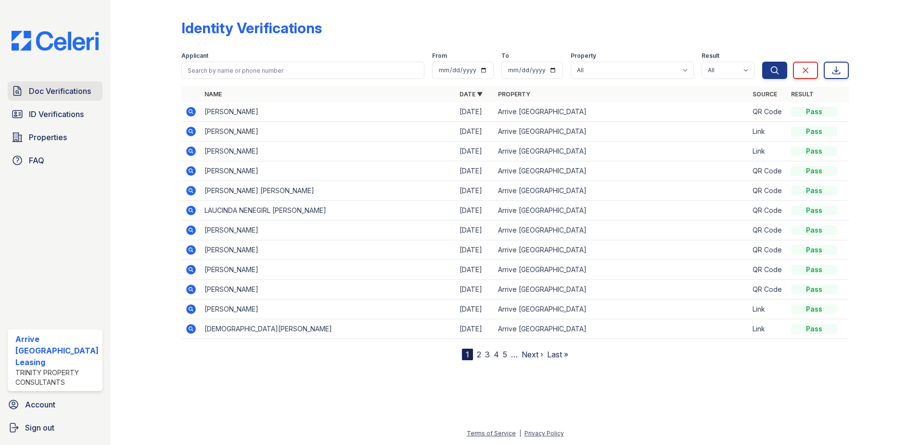 This screenshot has width=920, height=445. I want to click on span: Account, so click(40, 404).